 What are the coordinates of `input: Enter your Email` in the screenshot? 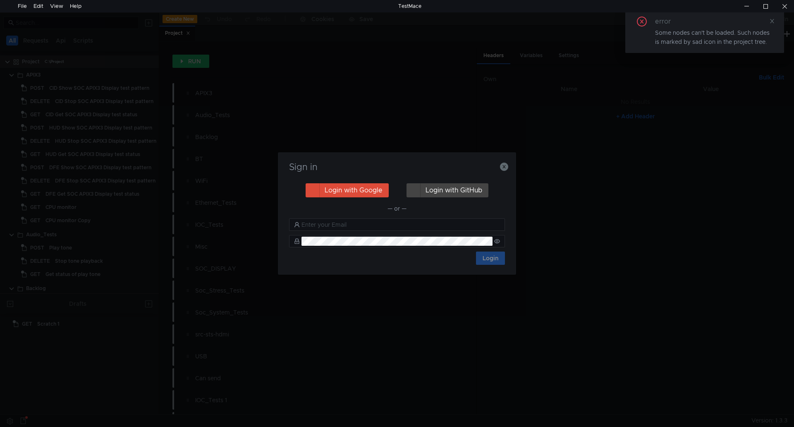 It's located at (401, 225).